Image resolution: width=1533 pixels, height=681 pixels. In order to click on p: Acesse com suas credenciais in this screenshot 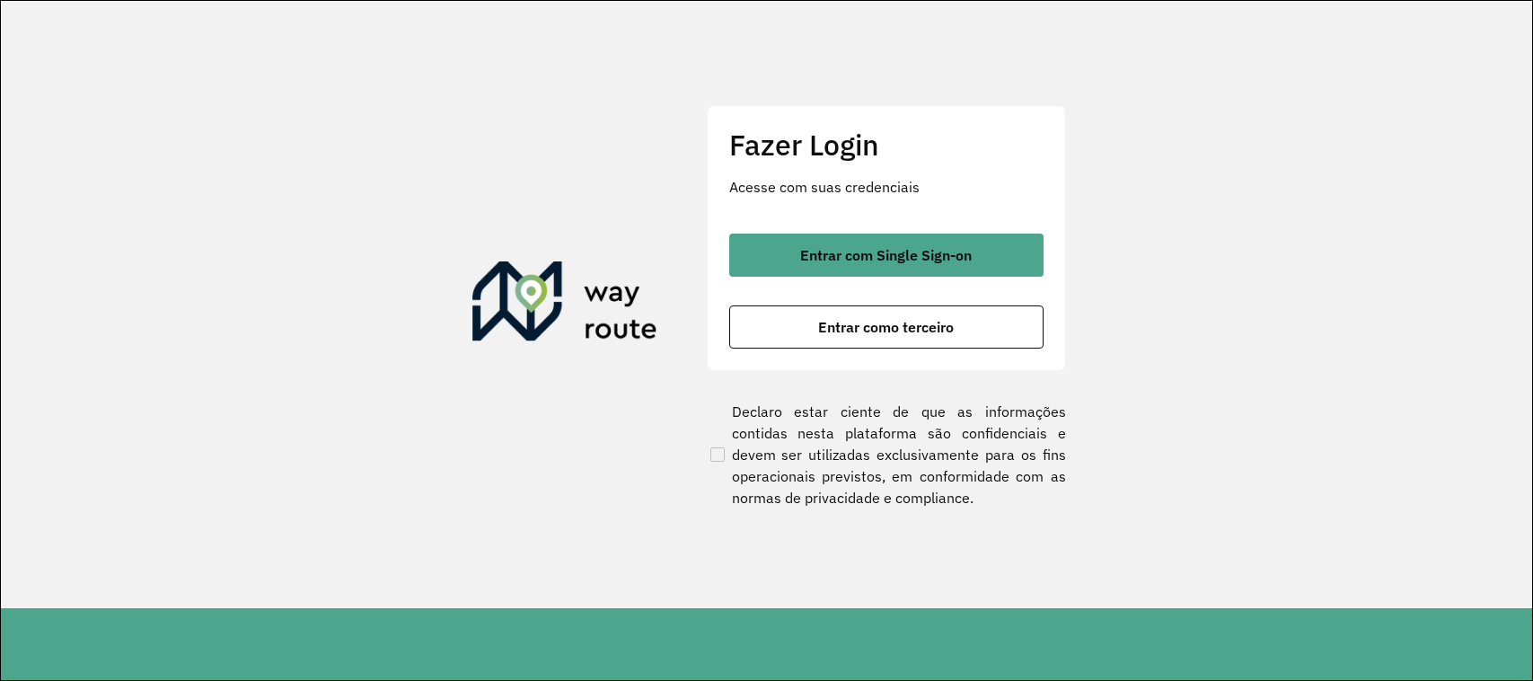, I will do `click(886, 187)`.